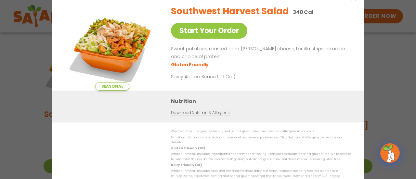 Image resolution: width=416 pixels, height=179 pixels. What do you see at coordinates (261, 131) in the screenshot?
I see `p: We are not an allergen free facility and cannot guarantee the absence of allergens in our foods.` at bounding box center [261, 131].